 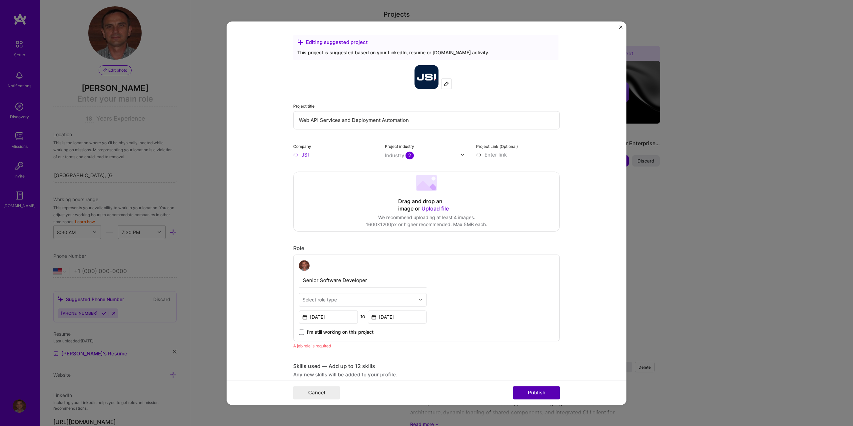 I want to click on div: to, so click(x=363, y=316).